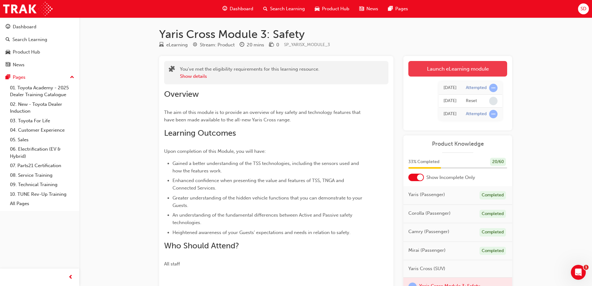  What do you see at coordinates (39, 52) in the screenshot?
I see `a: Product Hub` at bounding box center [39, 52].